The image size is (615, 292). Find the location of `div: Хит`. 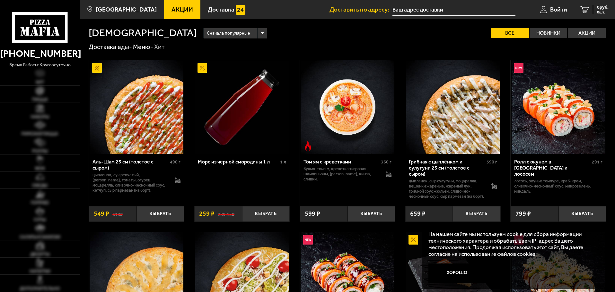

div: Хит is located at coordinates (159, 47).